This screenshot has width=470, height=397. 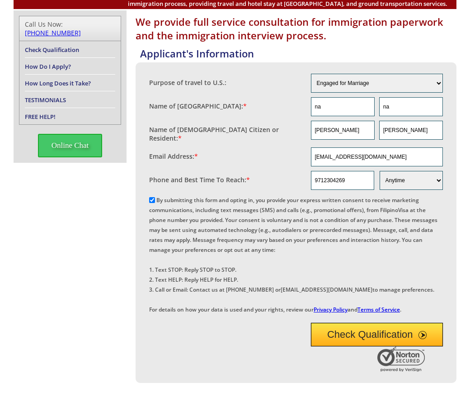 What do you see at coordinates (199, 179) in the screenshot?
I see `label: Phone and Best Time To Reach:` at bounding box center [199, 179].